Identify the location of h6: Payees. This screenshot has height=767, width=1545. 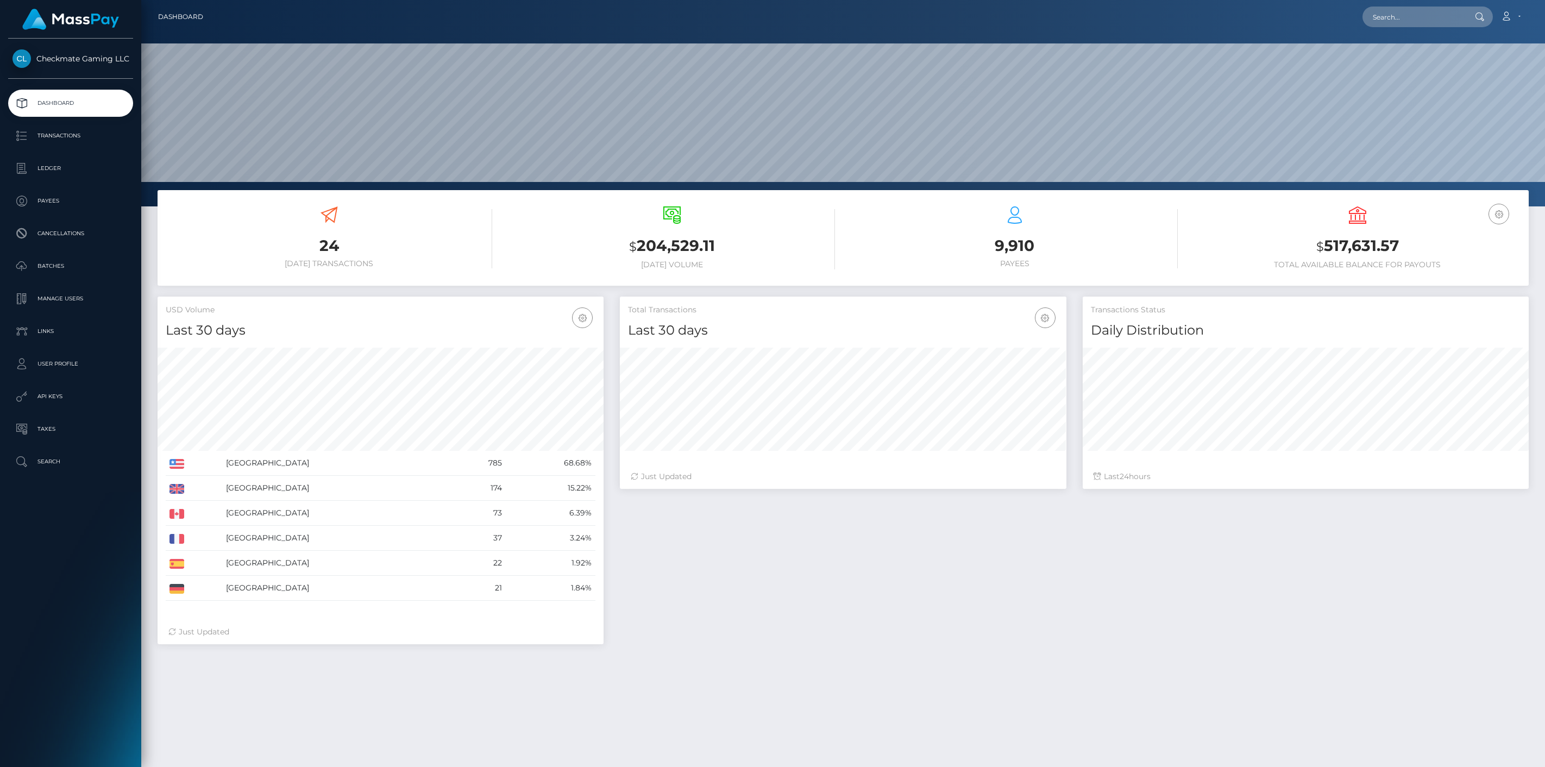
(1014, 263).